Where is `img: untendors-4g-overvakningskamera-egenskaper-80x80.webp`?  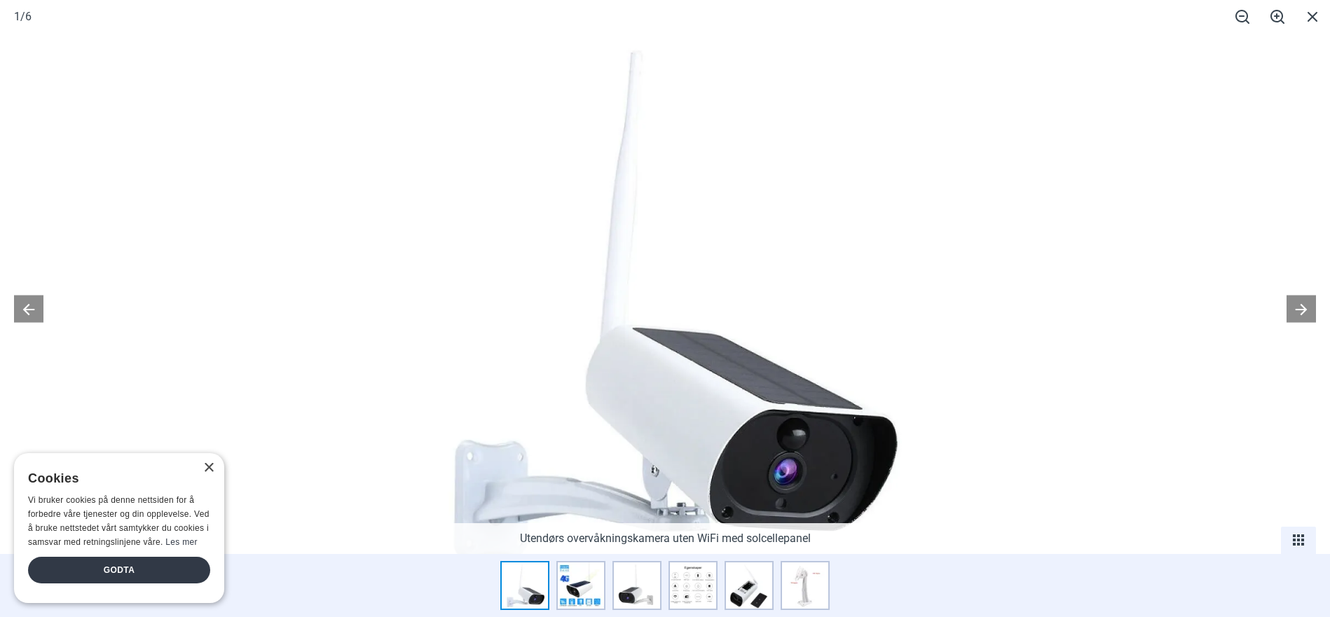 img: untendors-4g-overvakningskamera-egenskaper-80x80.webp is located at coordinates (693, 586).